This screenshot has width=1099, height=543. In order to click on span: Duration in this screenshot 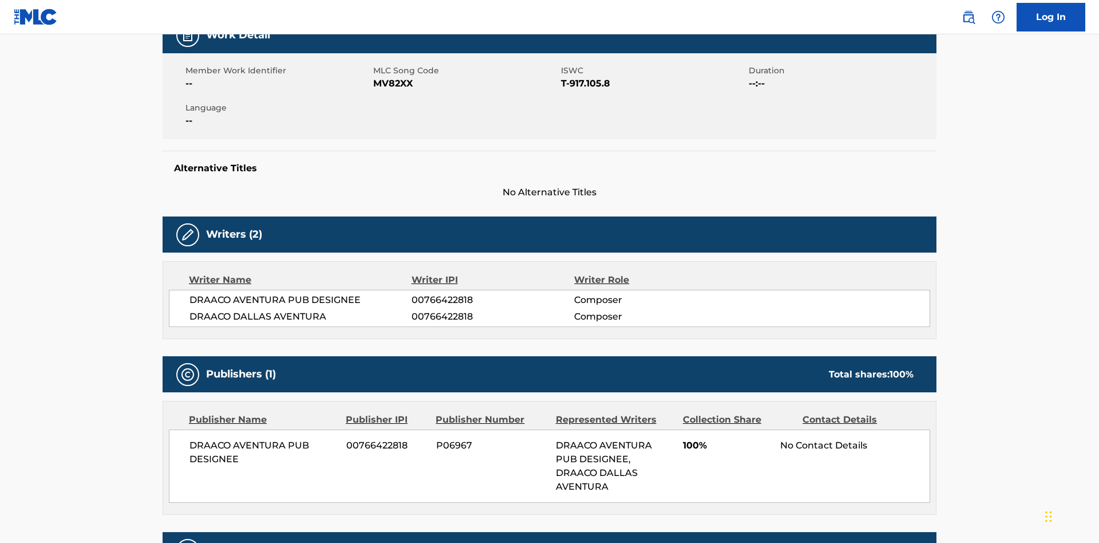, I will do `click(841, 70)`.